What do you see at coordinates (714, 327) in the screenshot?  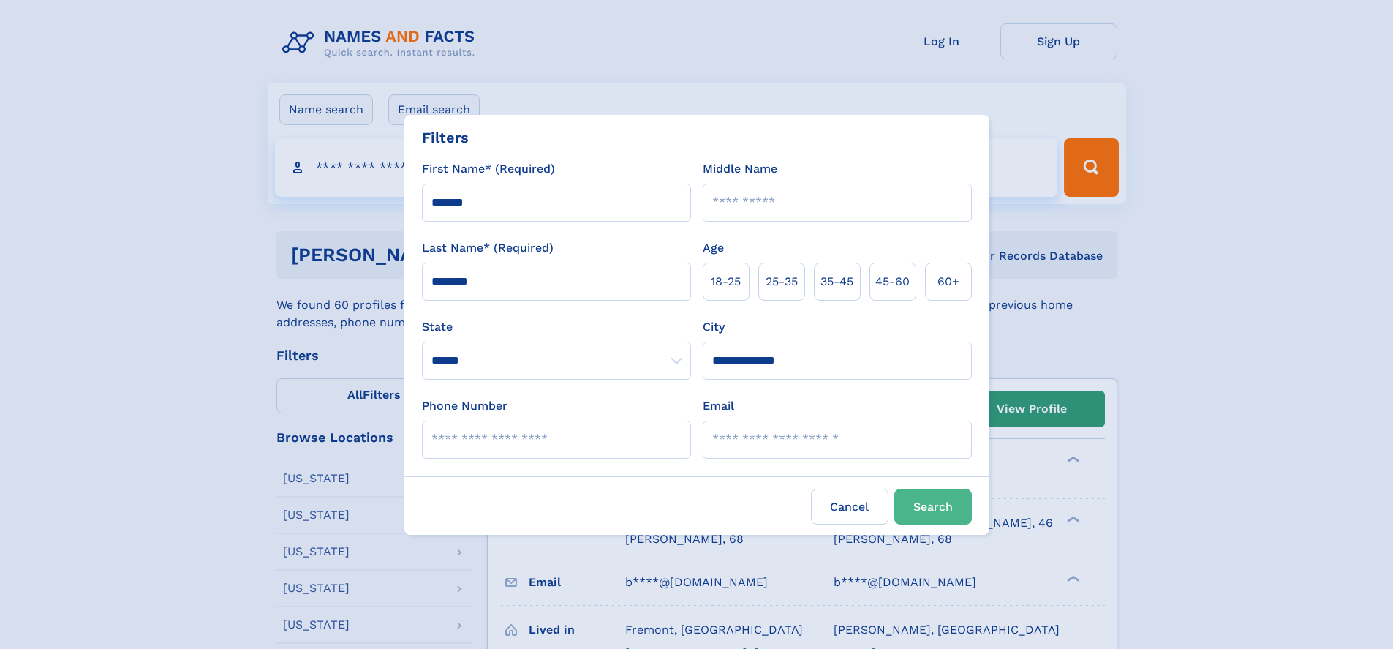 I see `label: City` at bounding box center [714, 327].